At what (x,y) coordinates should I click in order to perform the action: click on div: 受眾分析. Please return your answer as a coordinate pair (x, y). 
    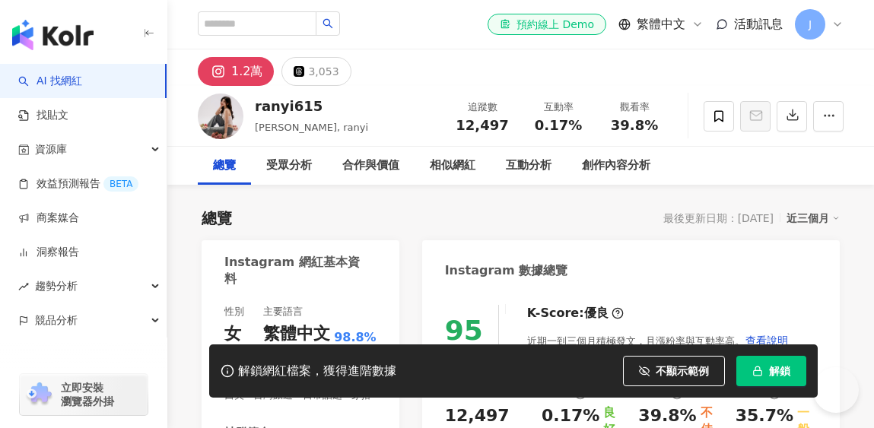
    Looking at the image, I should click on (289, 166).